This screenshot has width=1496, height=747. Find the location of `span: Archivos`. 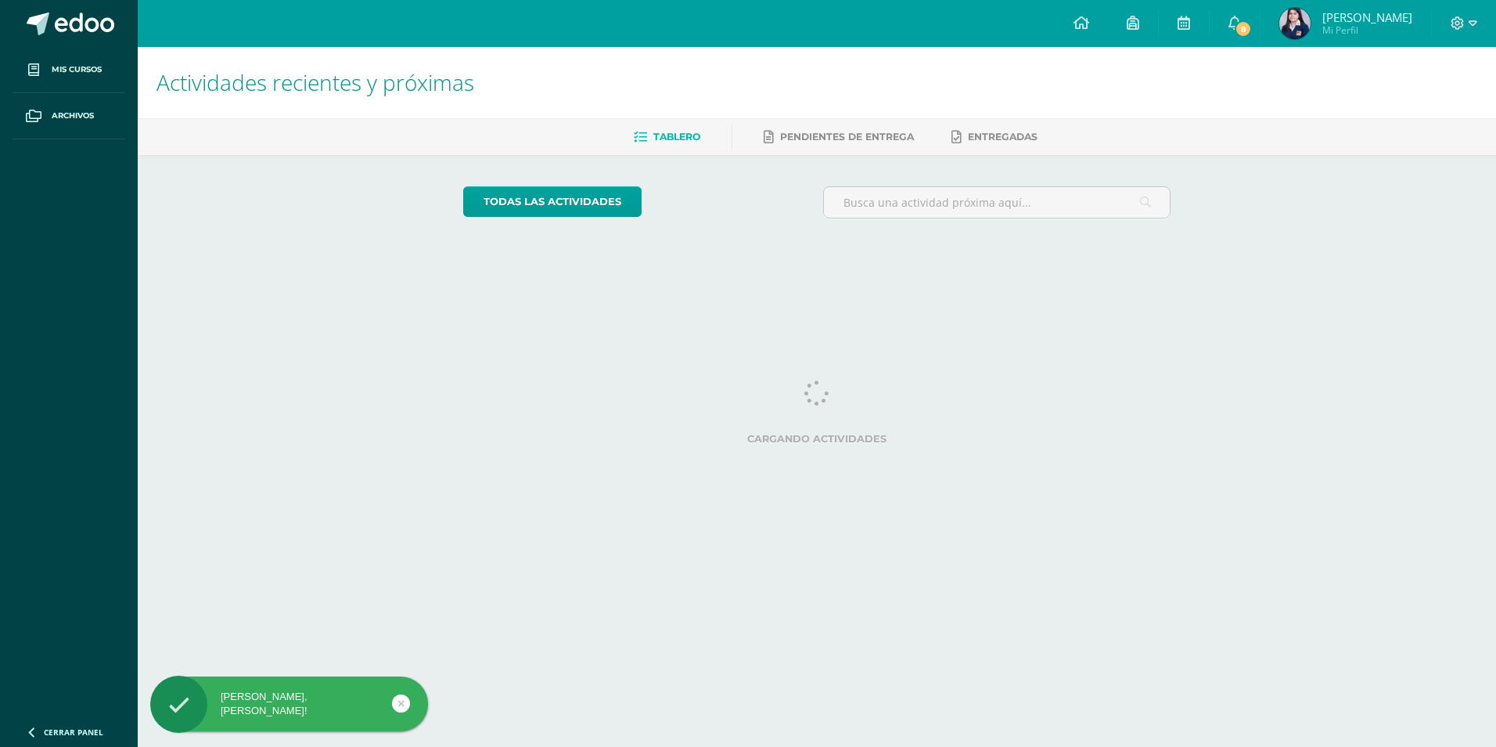

span: Archivos is located at coordinates (73, 116).